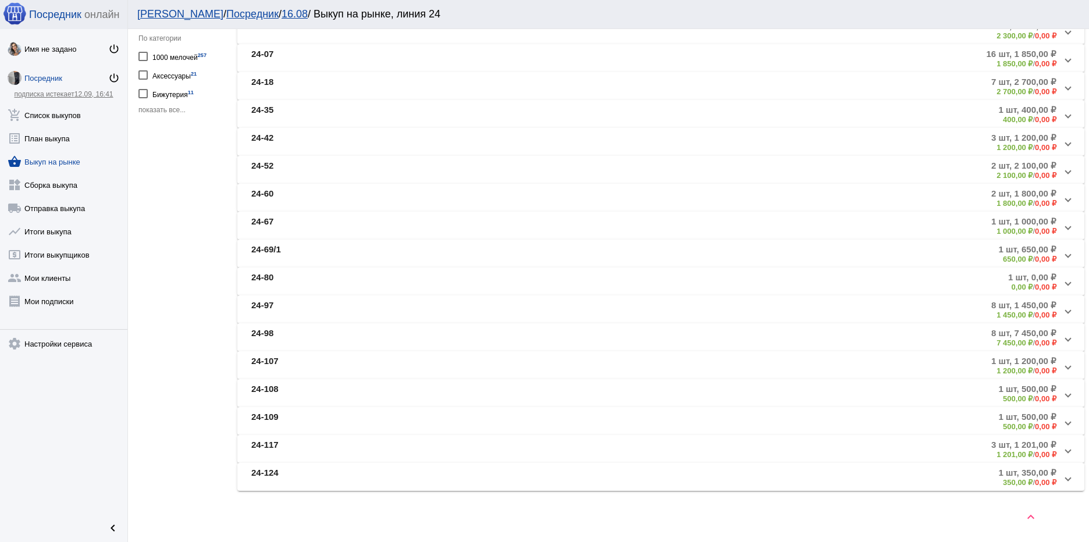  What do you see at coordinates (63, 94) in the screenshot?
I see `a: подписка истекает12.09, 16:41` at bounding box center [63, 94].